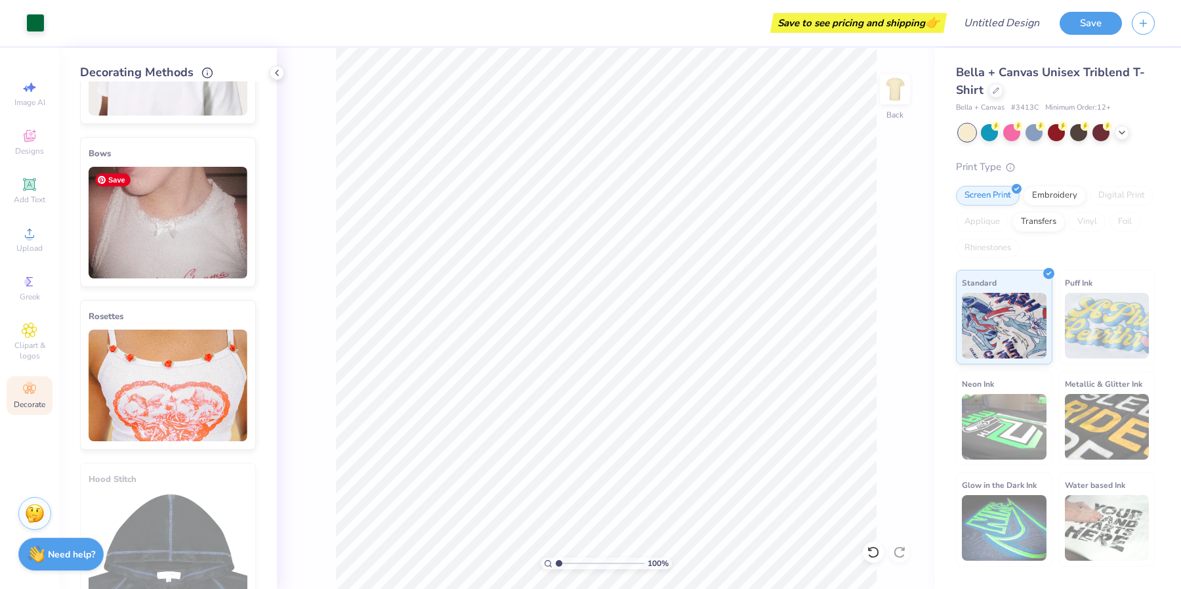  Describe the element at coordinates (168, 222) in the screenshot. I see `img: Bows` at that location.